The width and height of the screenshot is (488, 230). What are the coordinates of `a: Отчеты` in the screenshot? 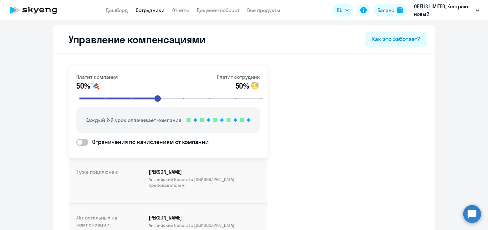 It's located at (180, 10).